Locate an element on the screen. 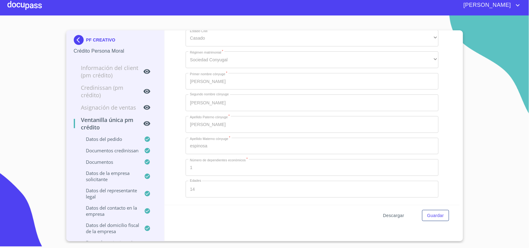 The image size is (529, 248). p: Documentos CrediNissan is located at coordinates (109, 151).